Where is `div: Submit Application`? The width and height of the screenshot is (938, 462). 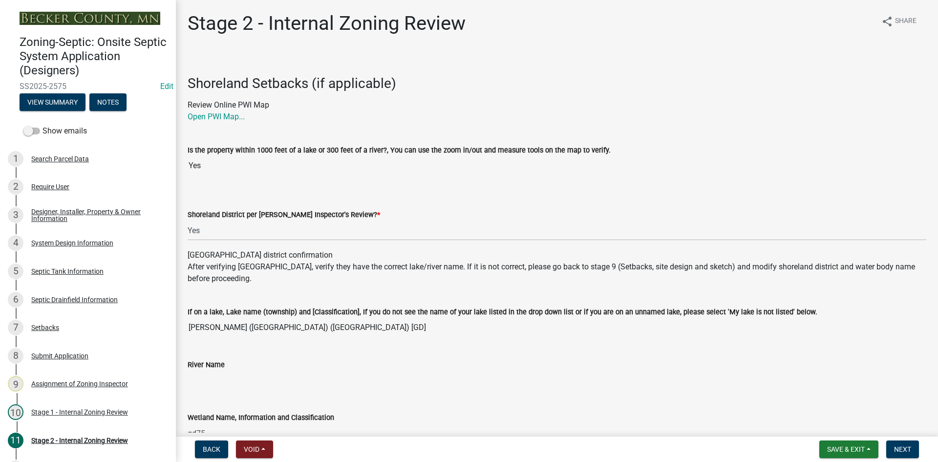 div: Submit Application is located at coordinates (60, 356).